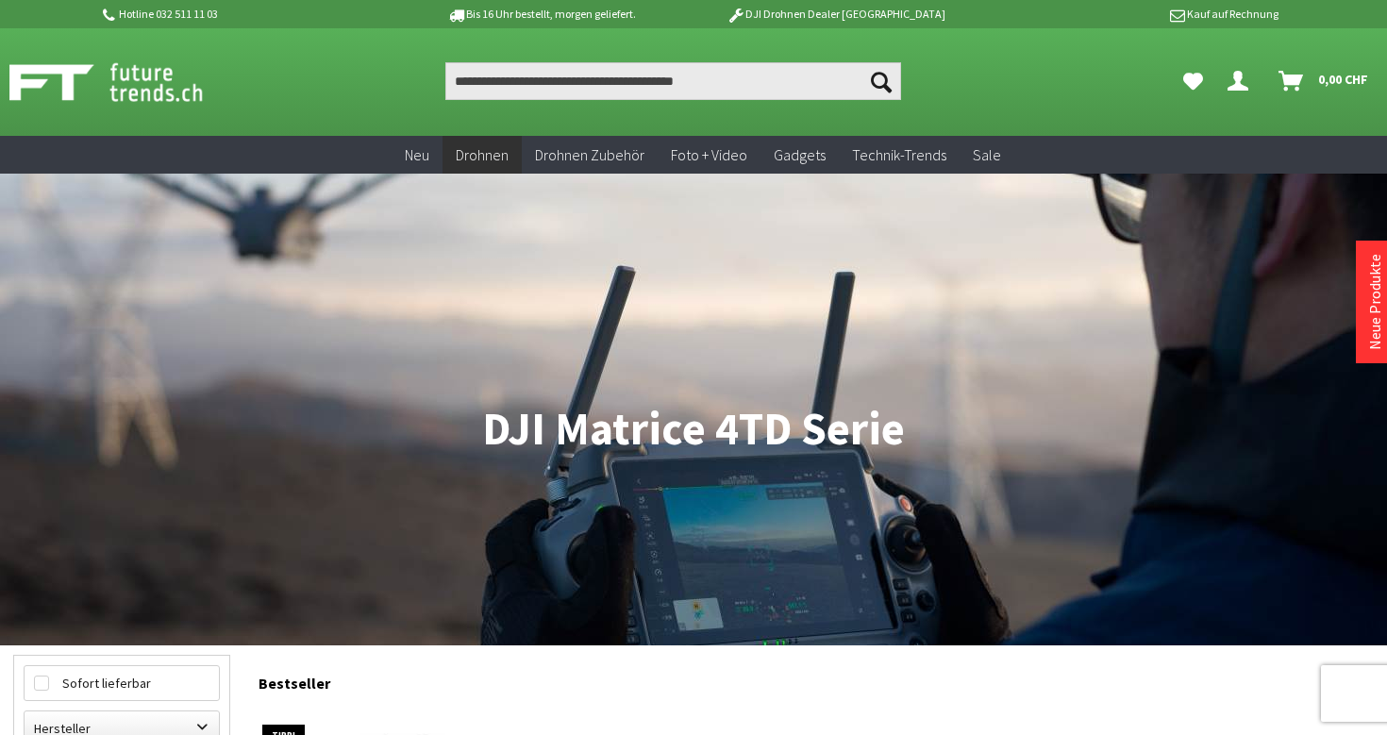 This screenshot has width=1387, height=735. I want to click on a: Neue Produkte, so click(1375, 302).